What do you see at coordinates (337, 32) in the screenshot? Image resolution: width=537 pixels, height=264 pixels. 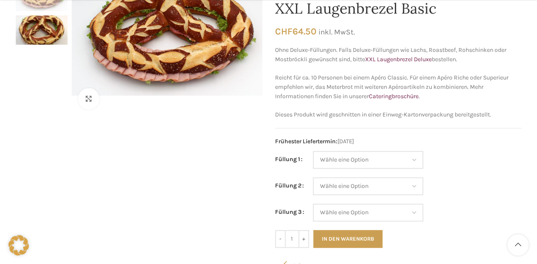 I see `small: inkl. MwSt.` at bounding box center [337, 32].